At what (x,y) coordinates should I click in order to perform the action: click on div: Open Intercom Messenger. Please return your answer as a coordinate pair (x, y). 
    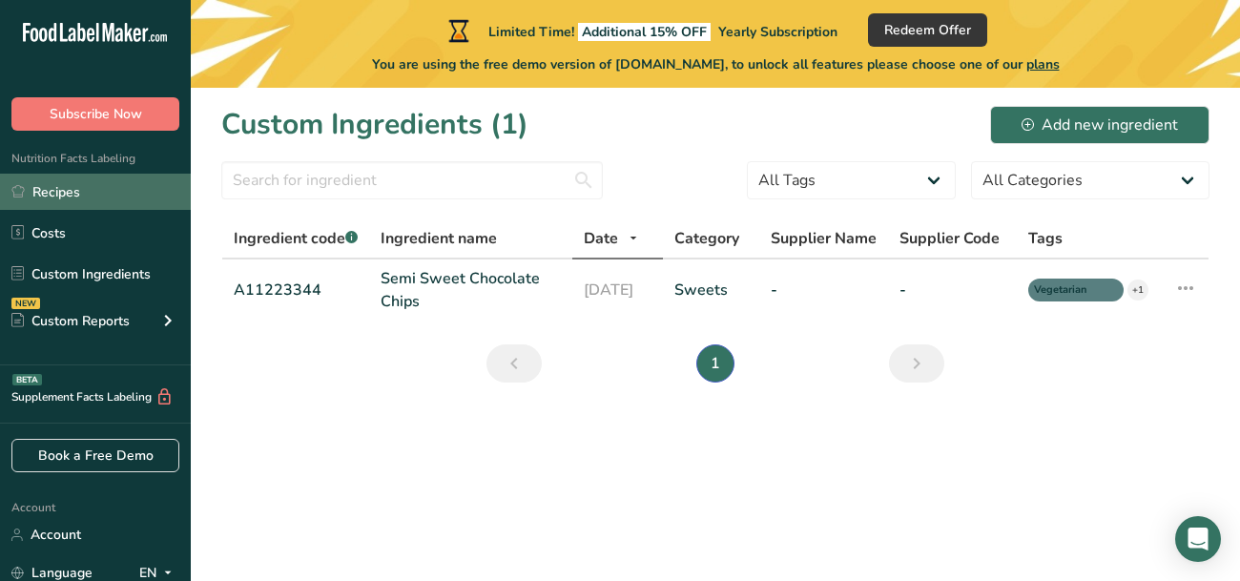
    Looking at the image, I should click on (1198, 539).